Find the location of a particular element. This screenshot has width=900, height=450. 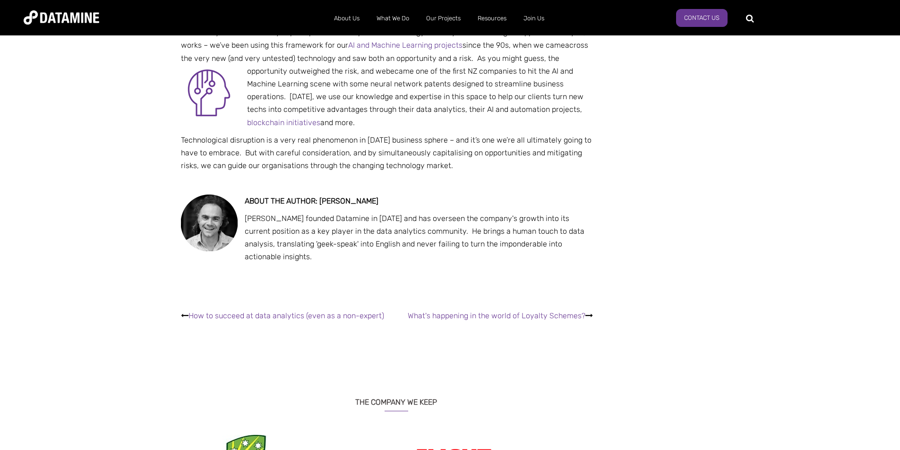

img: AI is located at coordinates (209, 93).